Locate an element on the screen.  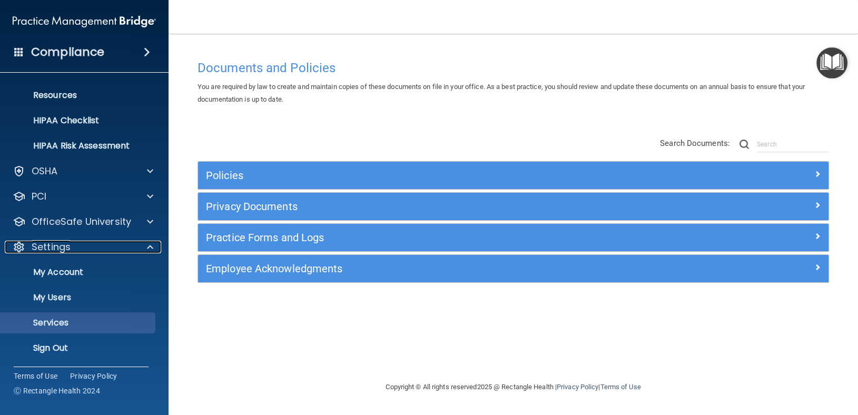
p: HIPAA Risk Assessment is located at coordinates (78, 146).